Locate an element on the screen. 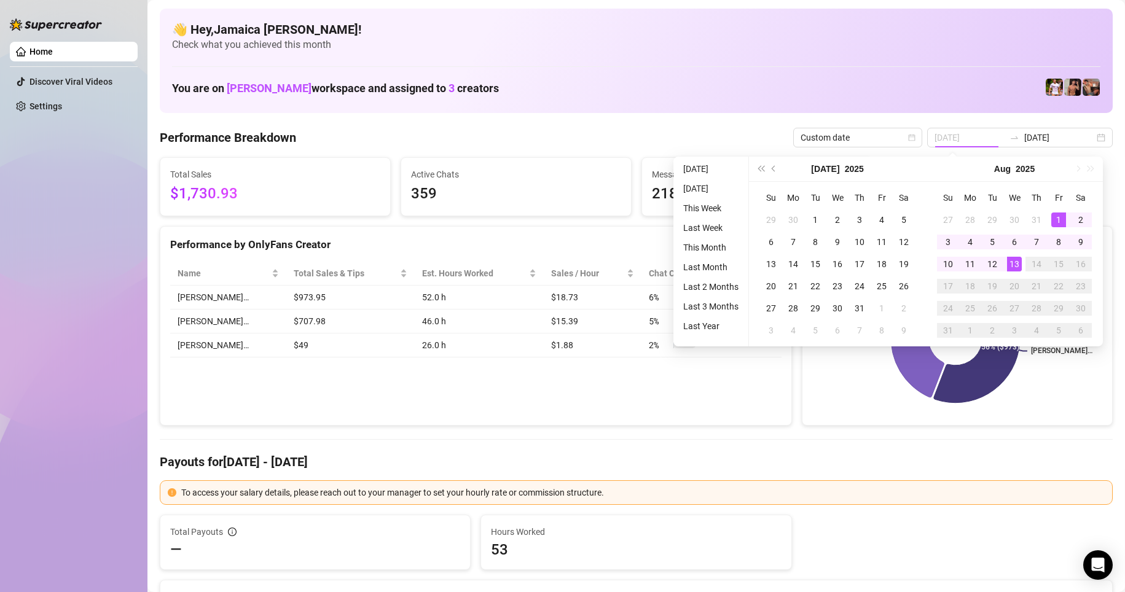 The image size is (1125, 592). th: We is located at coordinates (837, 198).